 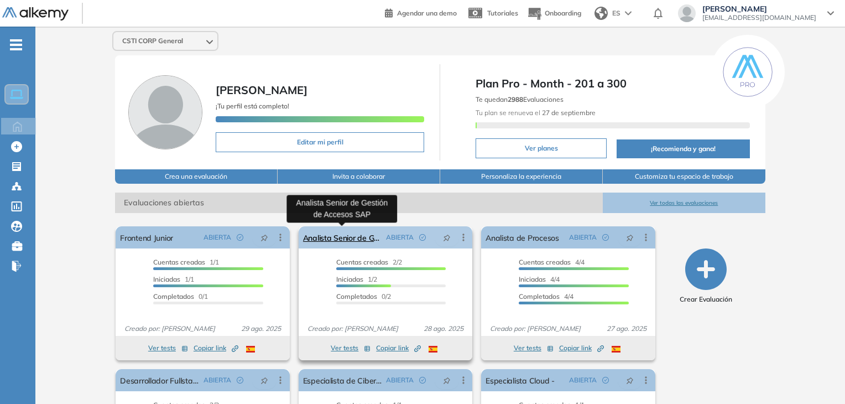 I want to click on b: 2988, so click(x=516, y=99).